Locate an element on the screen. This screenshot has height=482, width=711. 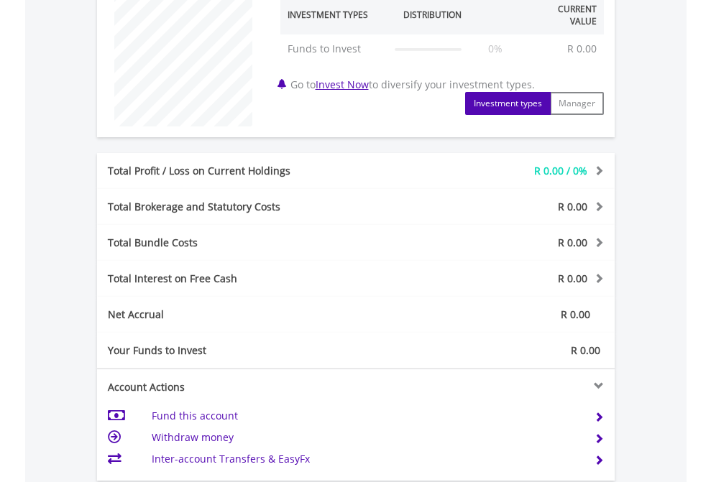
td: Inter-account Transfers & EasyFx is located at coordinates (364, 459).